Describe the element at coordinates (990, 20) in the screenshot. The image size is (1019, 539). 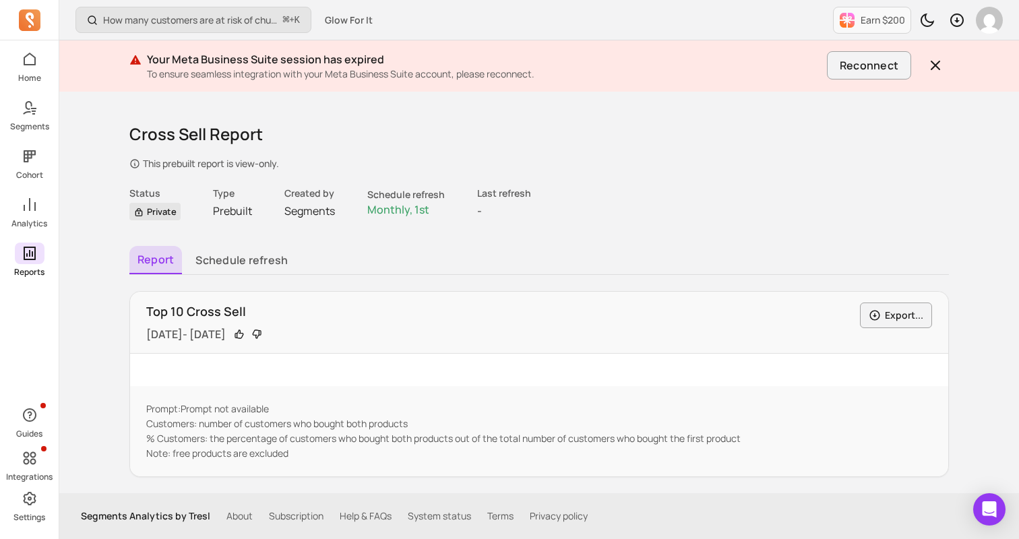
I see `img: avatar` at that location.